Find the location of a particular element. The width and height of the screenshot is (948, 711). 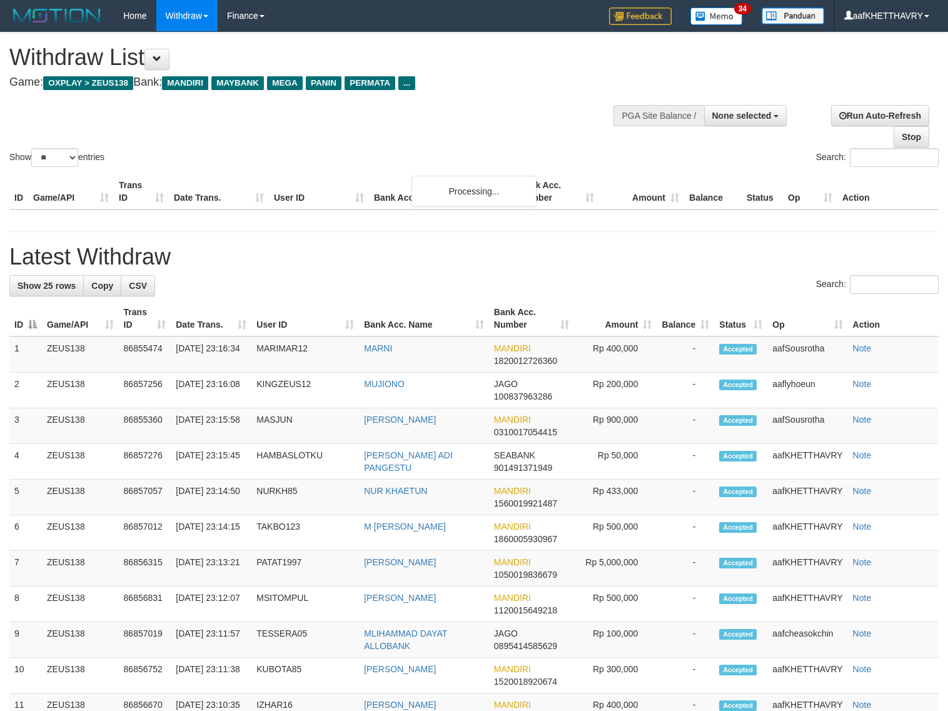

img: Feedback.jpg is located at coordinates (640, 16).